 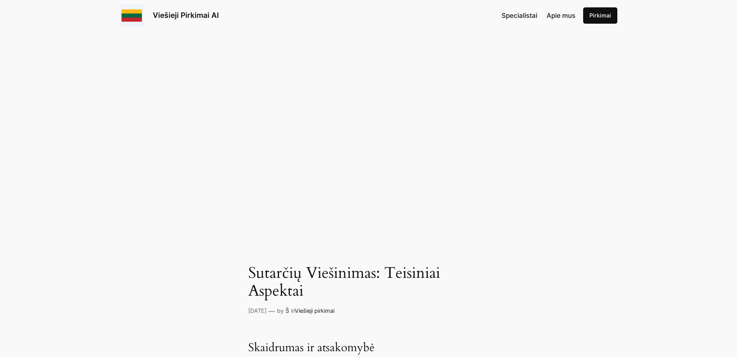 What do you see at coordinates (287, 311) in the screenshot?
I see `a: Š` at bounding box center [287, 311].